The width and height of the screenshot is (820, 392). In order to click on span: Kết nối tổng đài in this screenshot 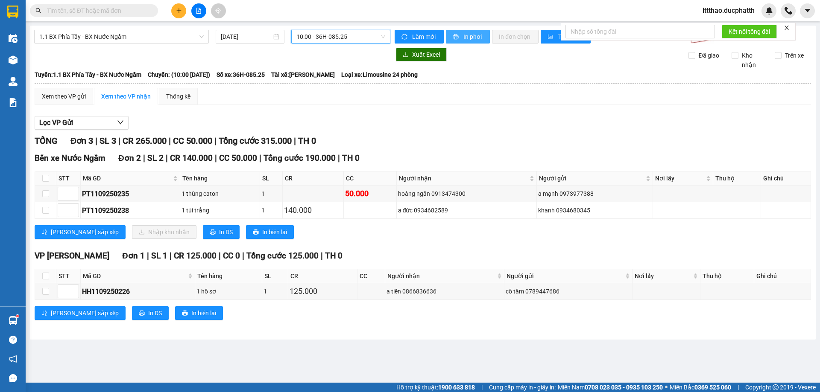, I will do `click(749, 32)`.